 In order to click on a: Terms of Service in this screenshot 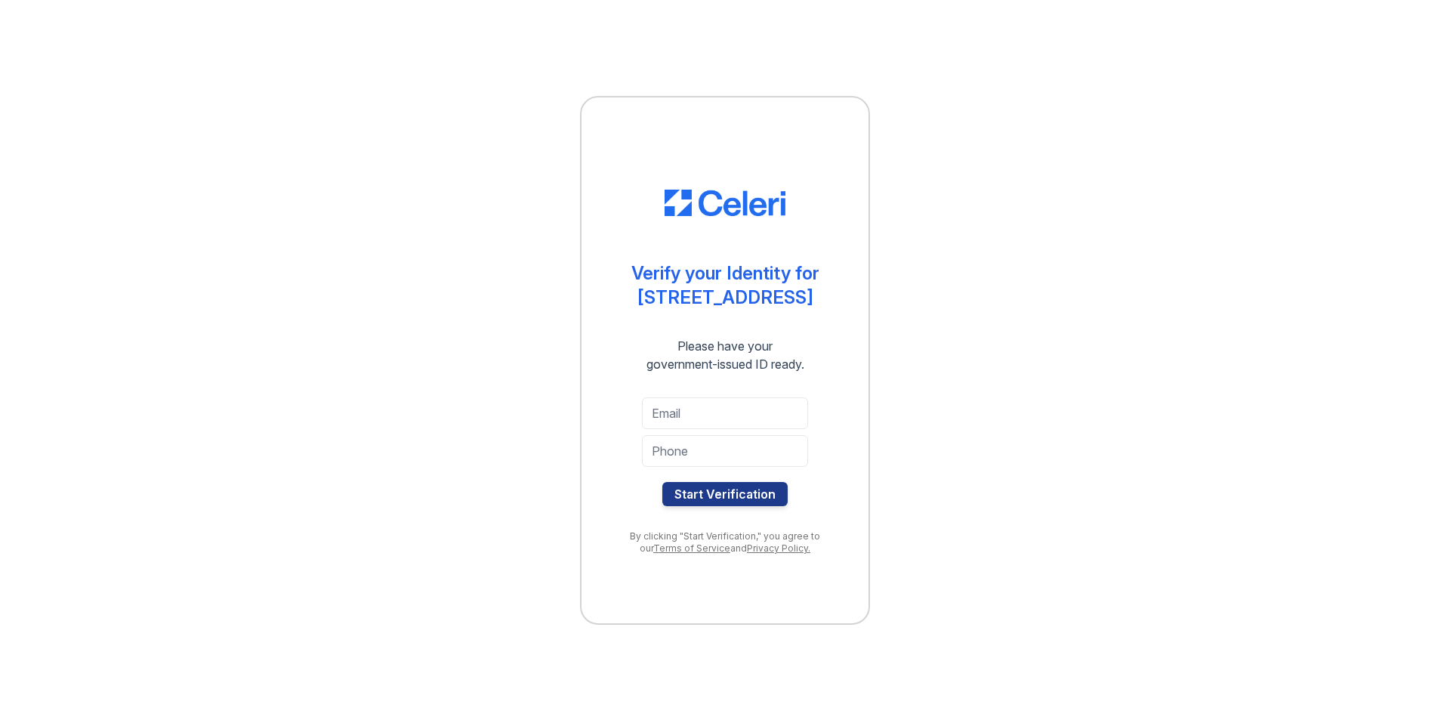, I will do `click(692, 548)`.